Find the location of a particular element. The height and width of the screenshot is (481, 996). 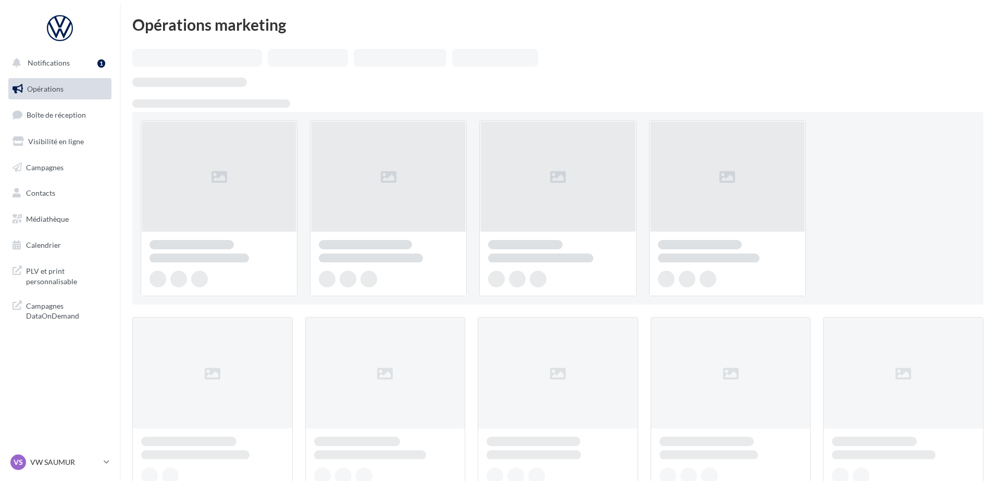

a: Campagnes is located at coordinates (60, 168).